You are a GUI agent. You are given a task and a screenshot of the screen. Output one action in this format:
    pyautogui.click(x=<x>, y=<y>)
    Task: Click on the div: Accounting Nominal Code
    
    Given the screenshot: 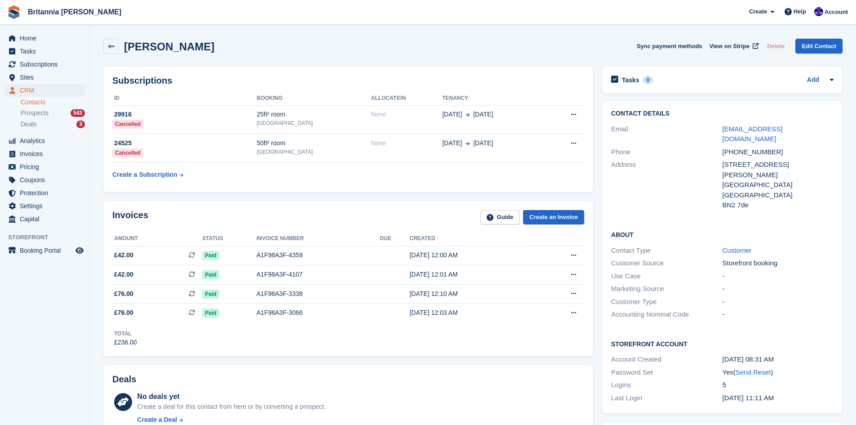 What is the action you would take?
    pyautogui.click(x=667, y=314)
    